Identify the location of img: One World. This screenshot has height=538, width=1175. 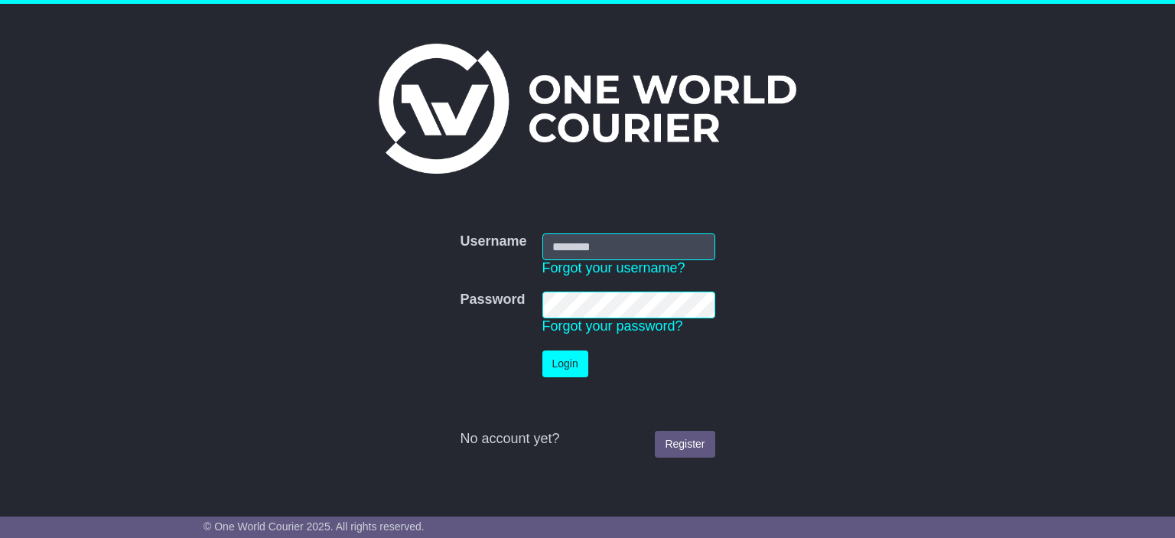
(588, 109).